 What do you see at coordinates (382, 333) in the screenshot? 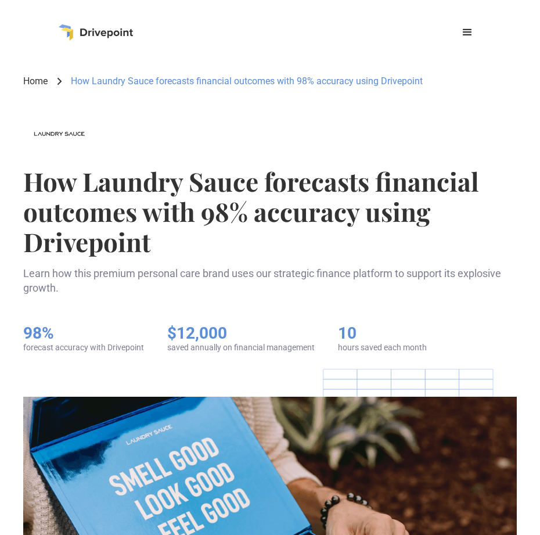
I see `h5: 10` at bounding box center [382, 333].